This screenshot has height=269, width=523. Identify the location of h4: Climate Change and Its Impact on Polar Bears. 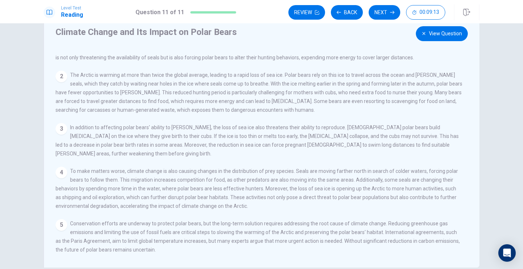
(258, 32).